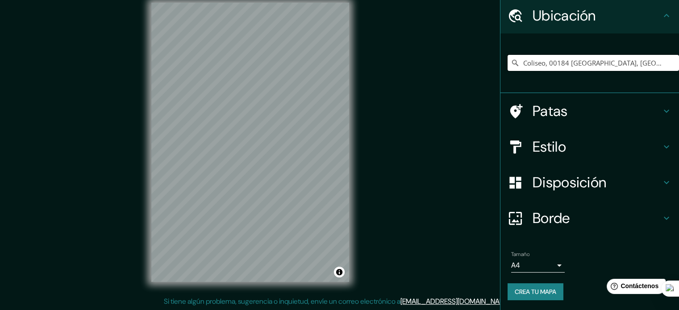  I want to click on div: Borde, so click(590, 218).